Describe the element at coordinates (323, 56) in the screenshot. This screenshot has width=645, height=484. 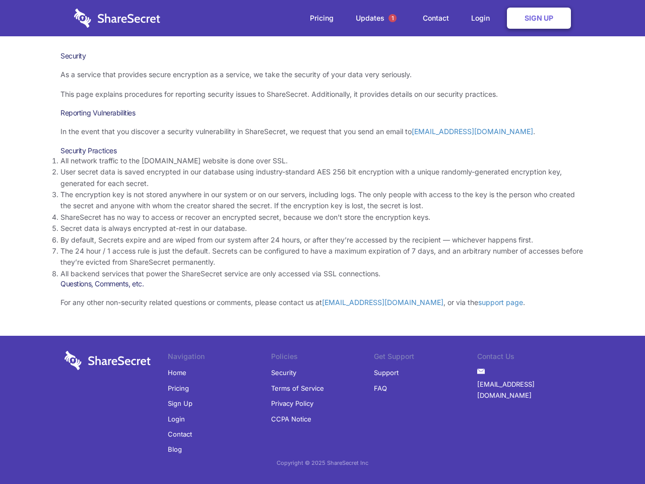
I see `h1: Security` at that location.